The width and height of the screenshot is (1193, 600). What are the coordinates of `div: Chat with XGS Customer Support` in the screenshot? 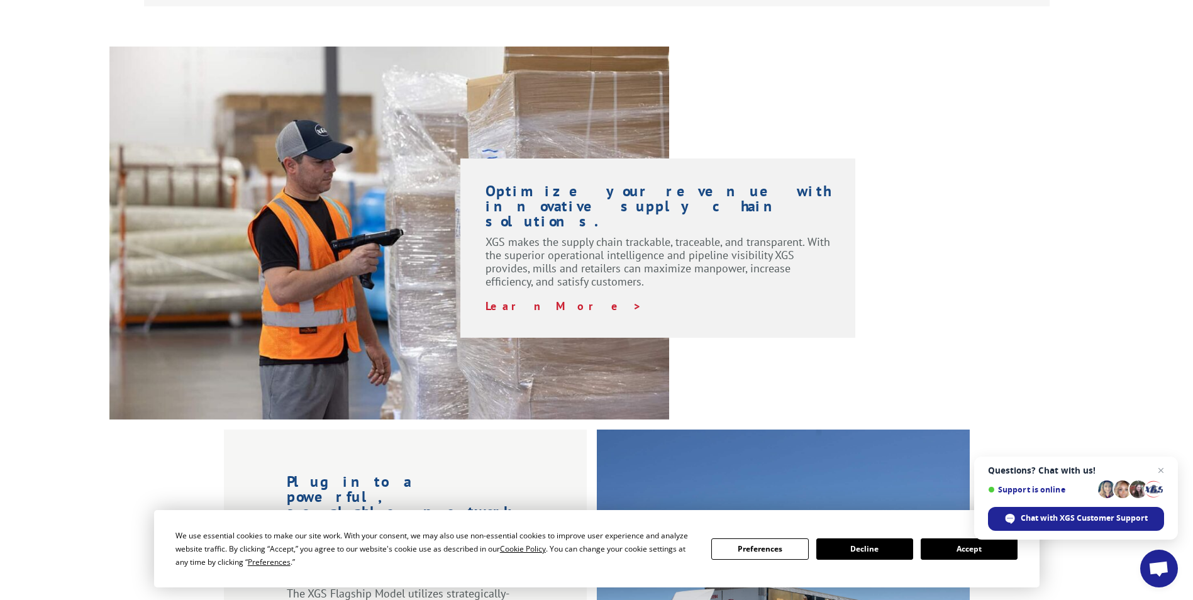 It's located at (1076, 519).